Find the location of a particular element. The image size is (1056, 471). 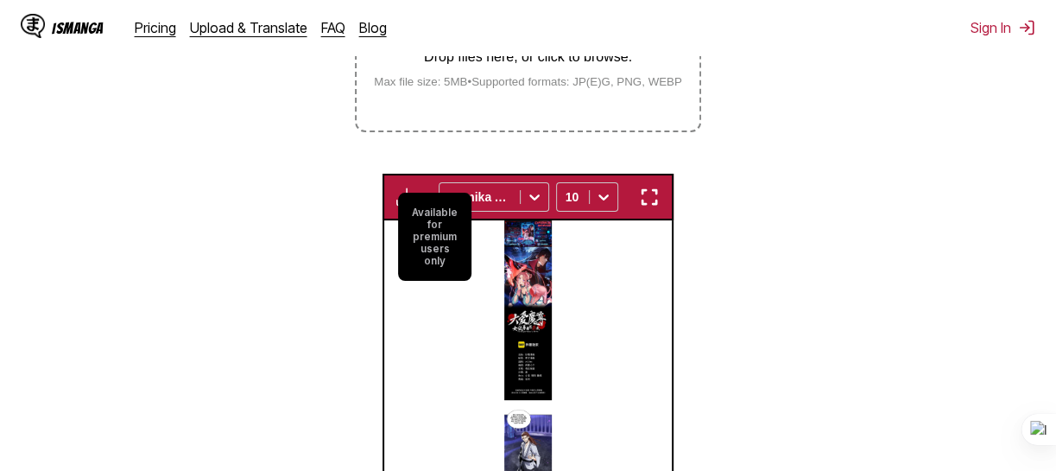

img: Sign out is located at coordinates (1027, 28).